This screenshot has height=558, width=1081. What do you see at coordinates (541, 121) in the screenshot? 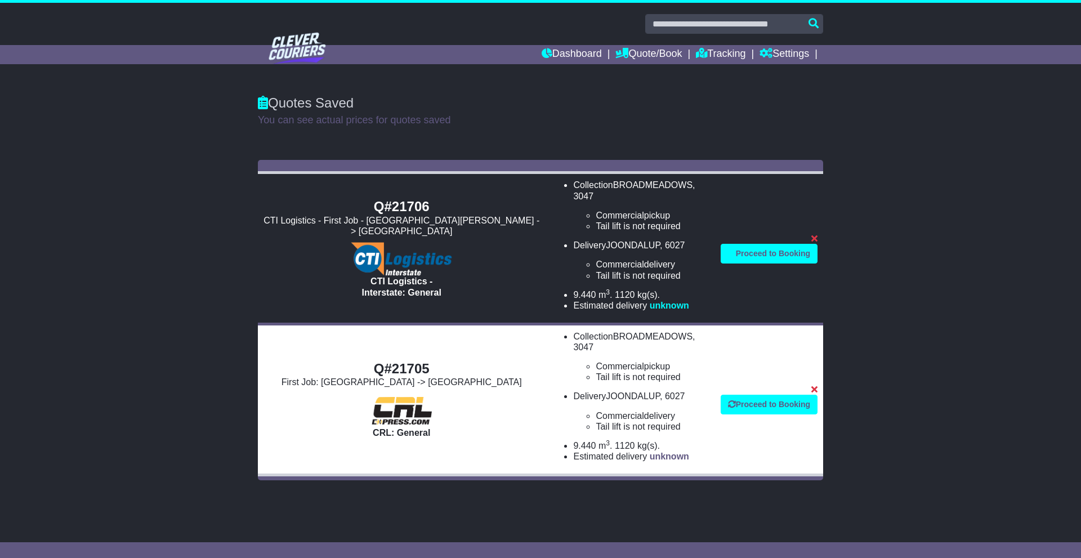
I see `p: You can see actual prices for quotes saved` at bounding box center [541, 121].